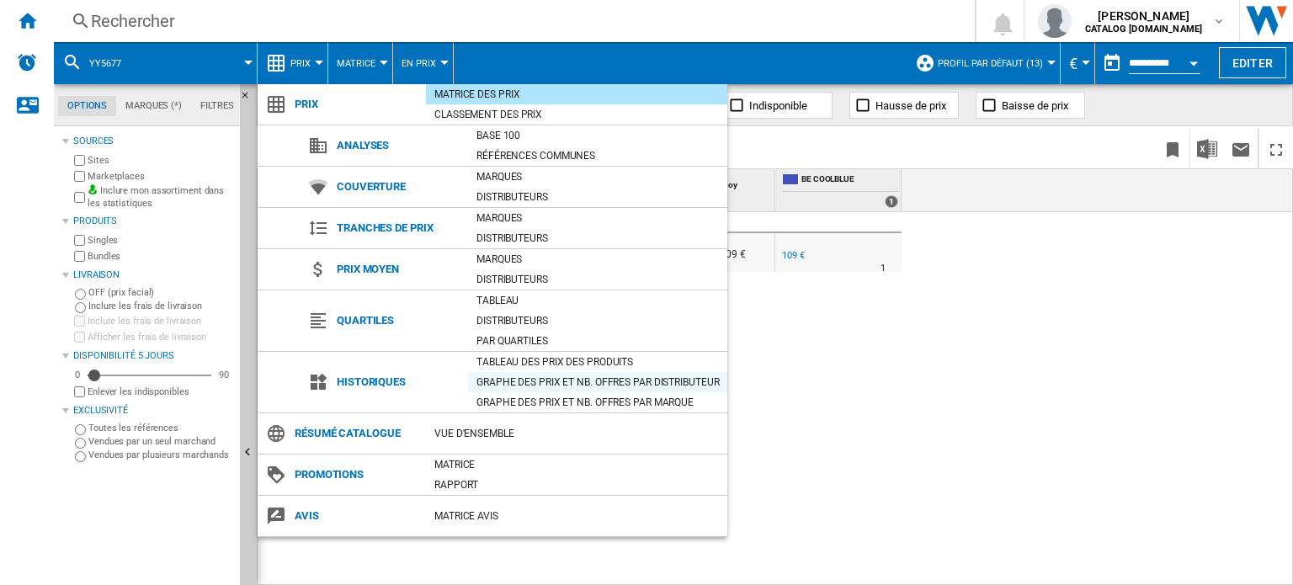 The width and height of the screenshot is (1293, 585). I want to click on span: Promotions, so click(356, 475).